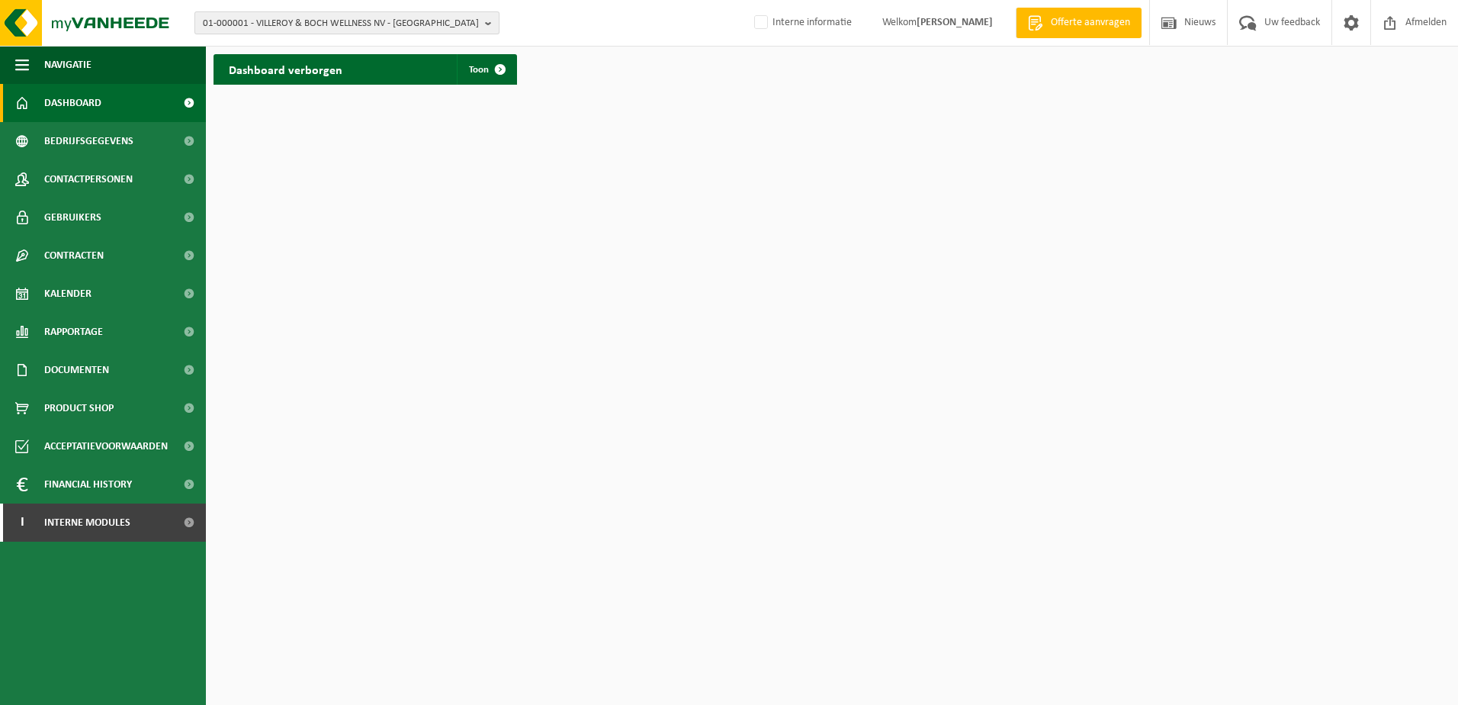 The width and height of the screenshot is (1458, 705). I want to click on span: Product Shop, so click(79, 408).